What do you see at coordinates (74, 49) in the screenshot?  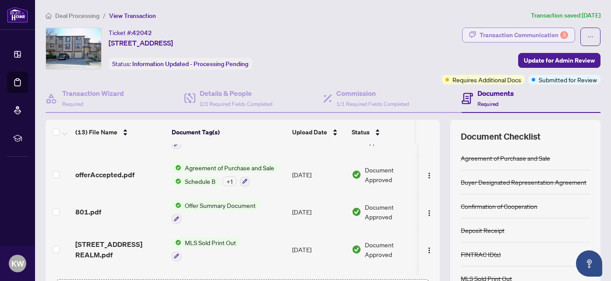 I see `img: IMG-E12136097_1.jpg` at bounding box center [74, 49].